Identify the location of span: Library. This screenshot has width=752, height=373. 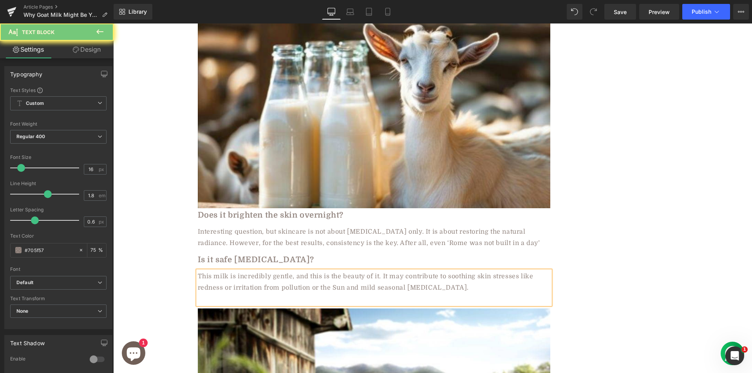
(137, 12).